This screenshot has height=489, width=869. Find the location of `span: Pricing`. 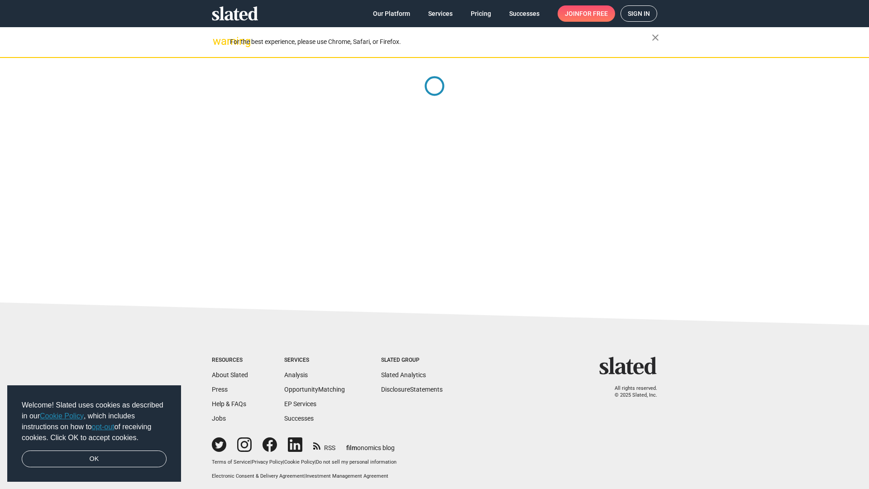

span: Pricing is located at coordinates (481, 14).